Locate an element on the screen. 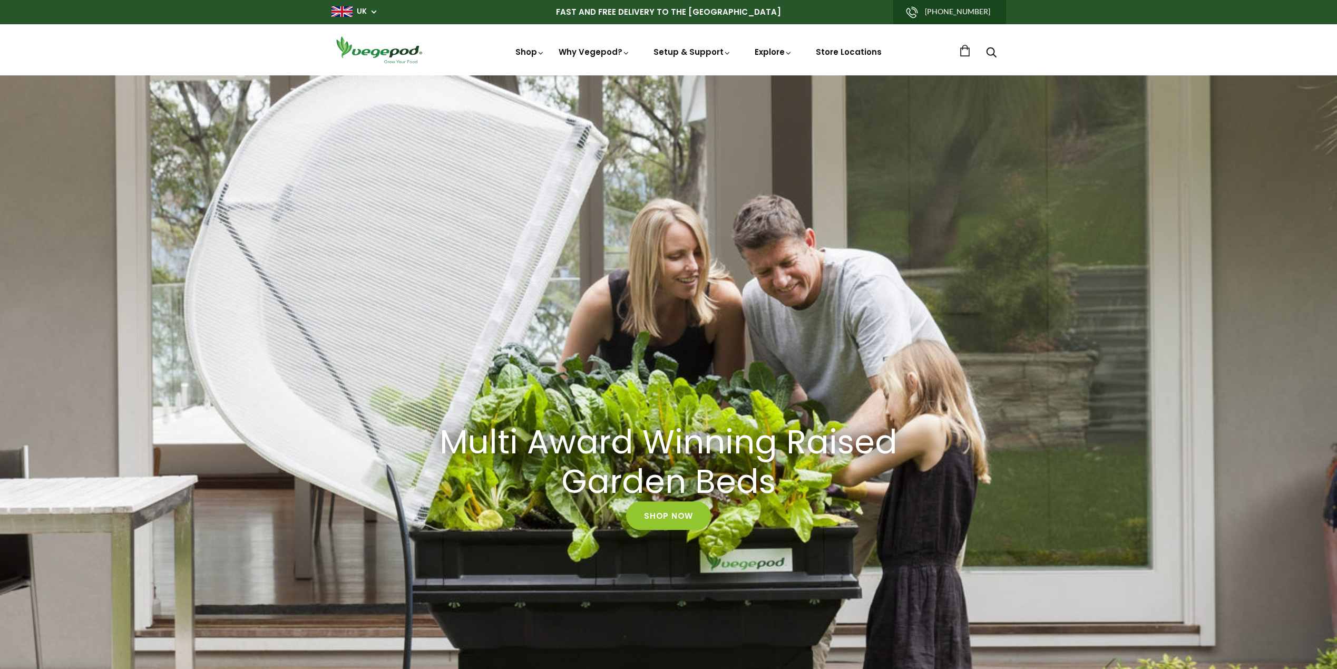  a: Shop Now is located at coordinates (668, 516).